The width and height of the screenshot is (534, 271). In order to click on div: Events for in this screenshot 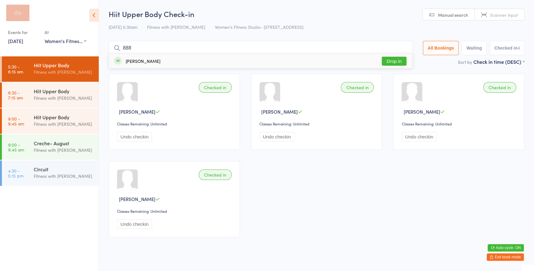, I will do `click(23, 32)`.